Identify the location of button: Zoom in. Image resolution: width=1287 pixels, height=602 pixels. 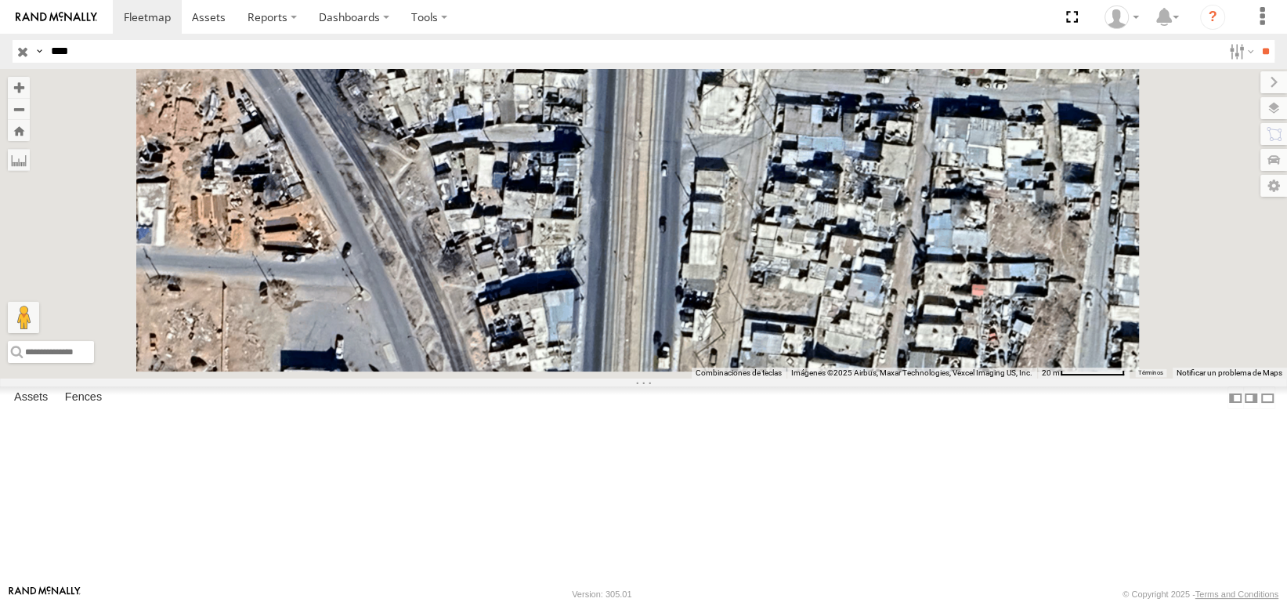
(19, 87).